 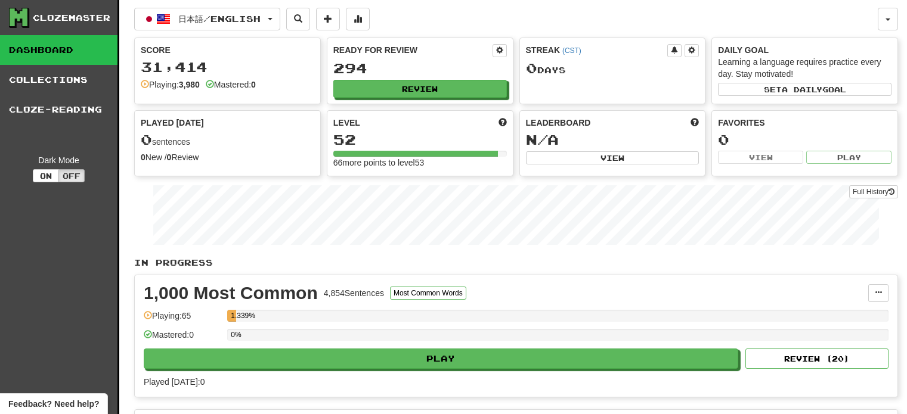 I want to click on span: Open feedback widget, so click(x=54, y=404).